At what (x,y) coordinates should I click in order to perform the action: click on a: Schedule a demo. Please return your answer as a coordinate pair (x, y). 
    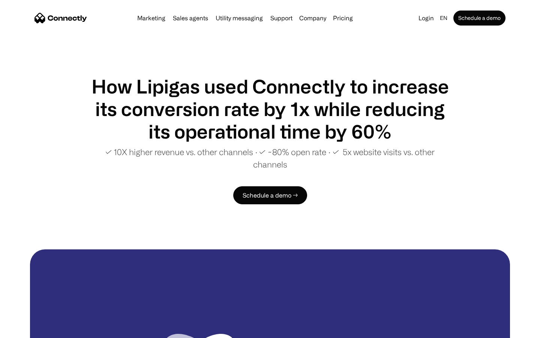
    Looking at the image, I should click on (479, 18).